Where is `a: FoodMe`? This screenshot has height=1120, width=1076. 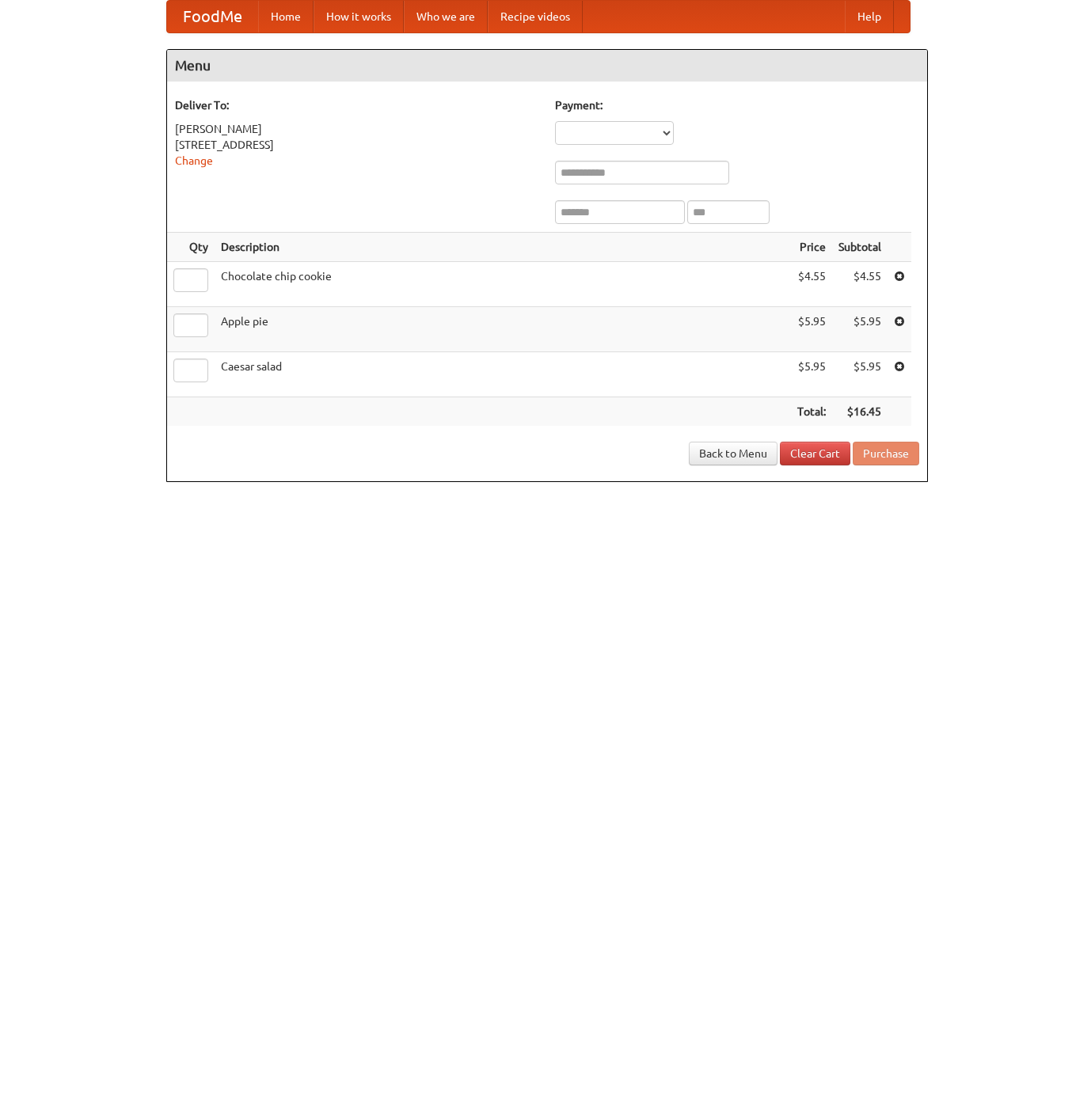
a: FoodMe is located at coordinates (212, 16).